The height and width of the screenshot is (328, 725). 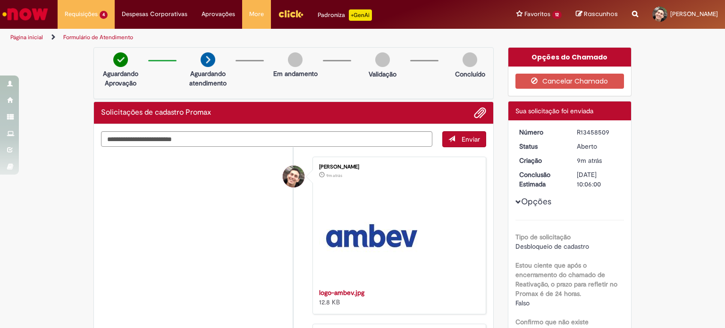 I want to click on a: Formulário de Atendimento, so click(x=98, y=37).